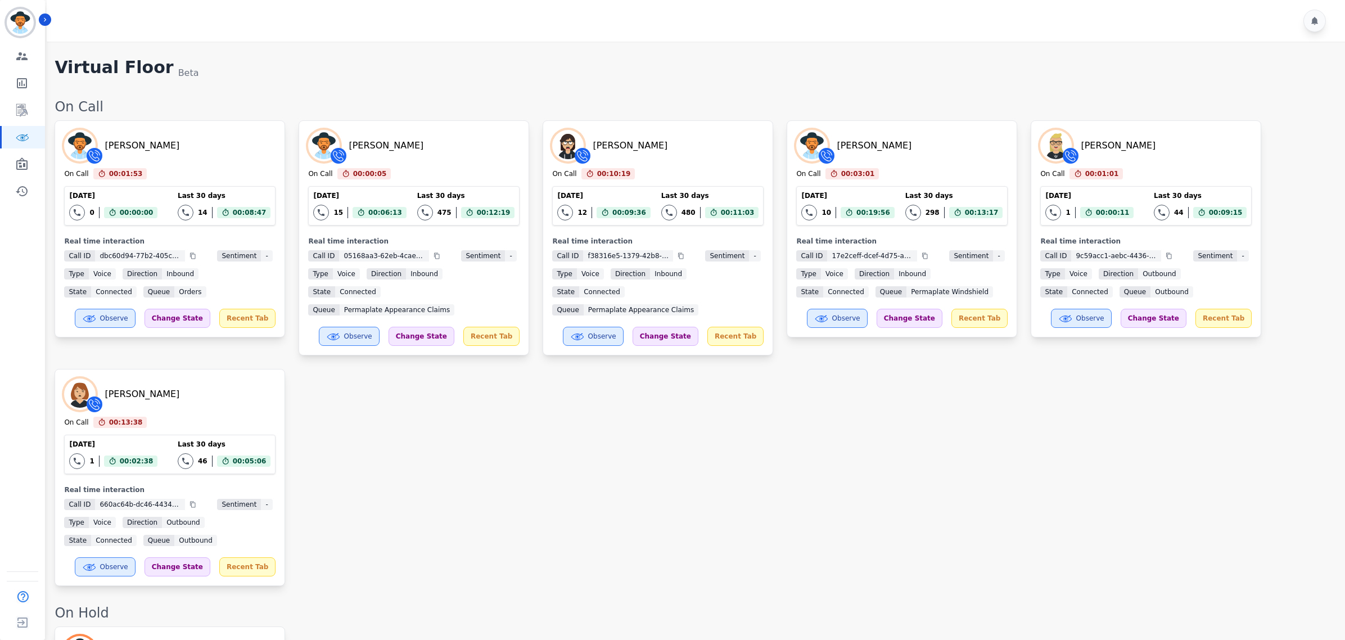 The image size is (1345, 640). What do you see at coordinates (688, 213) in the screenshot?
I see `div: 480` at bounding box center [688, 213].